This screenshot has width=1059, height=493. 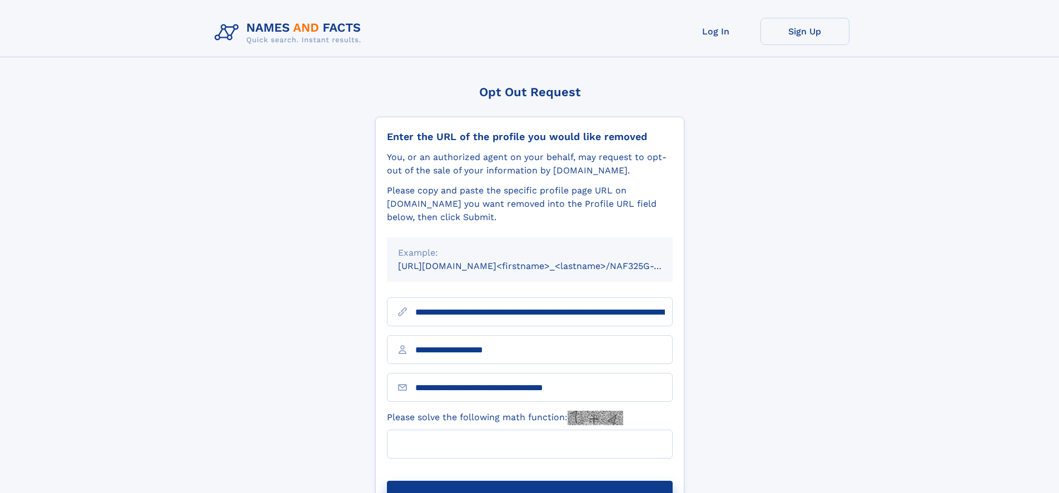 I want to click on div: Opt Out Request, so click(x=530, y=92).